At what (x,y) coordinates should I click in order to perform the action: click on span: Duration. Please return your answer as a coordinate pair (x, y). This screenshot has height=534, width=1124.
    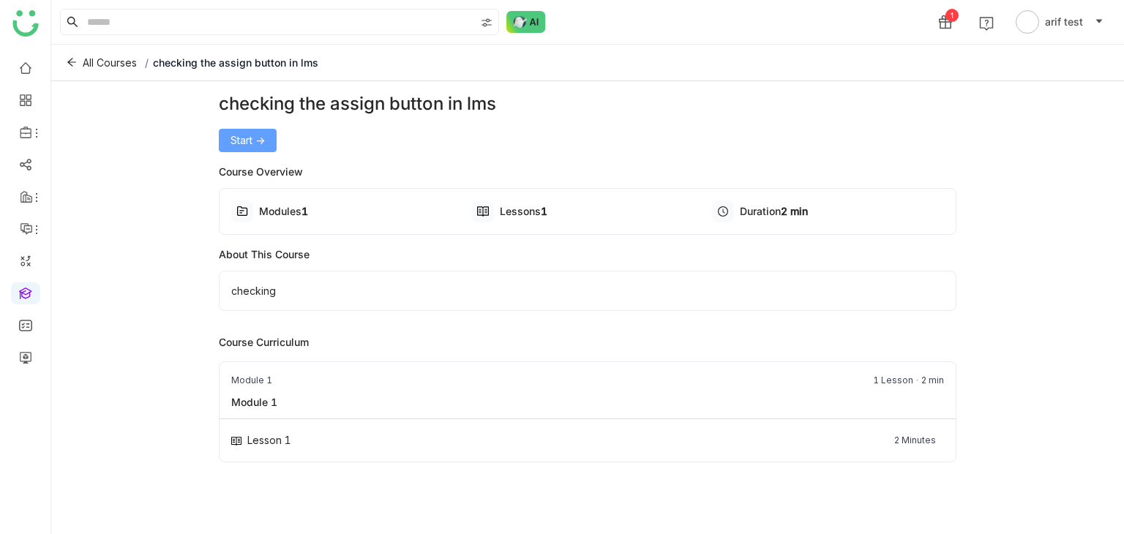
    Looking at the image, I should click on (760, 211).